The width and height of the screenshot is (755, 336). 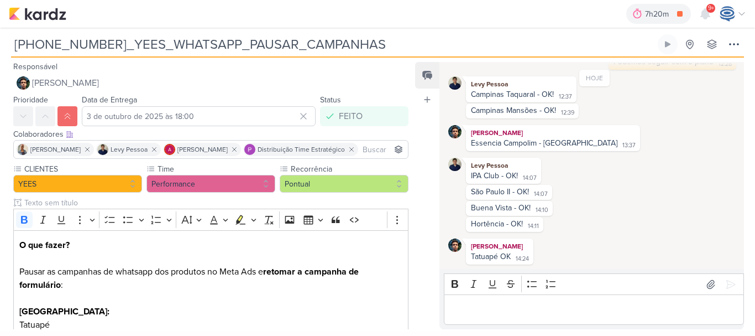 I want to click on button: Performance, so click(x=211, y=184).